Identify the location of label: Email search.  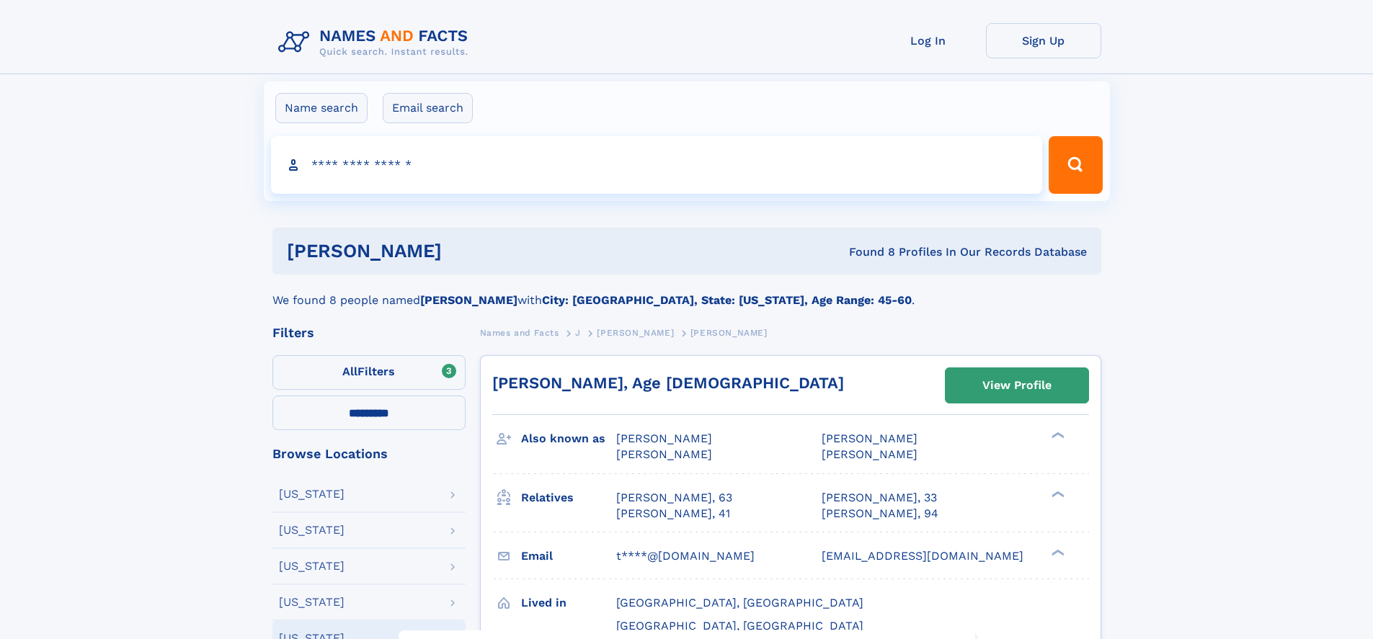
(427, 108).